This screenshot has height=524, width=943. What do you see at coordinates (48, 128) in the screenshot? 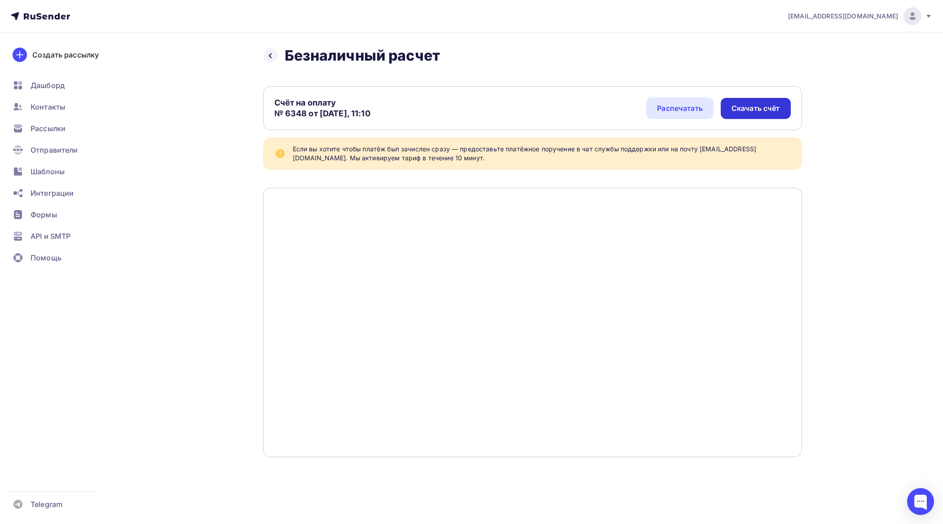
I see `span: Рассылки` at bounding box center [48, 128].